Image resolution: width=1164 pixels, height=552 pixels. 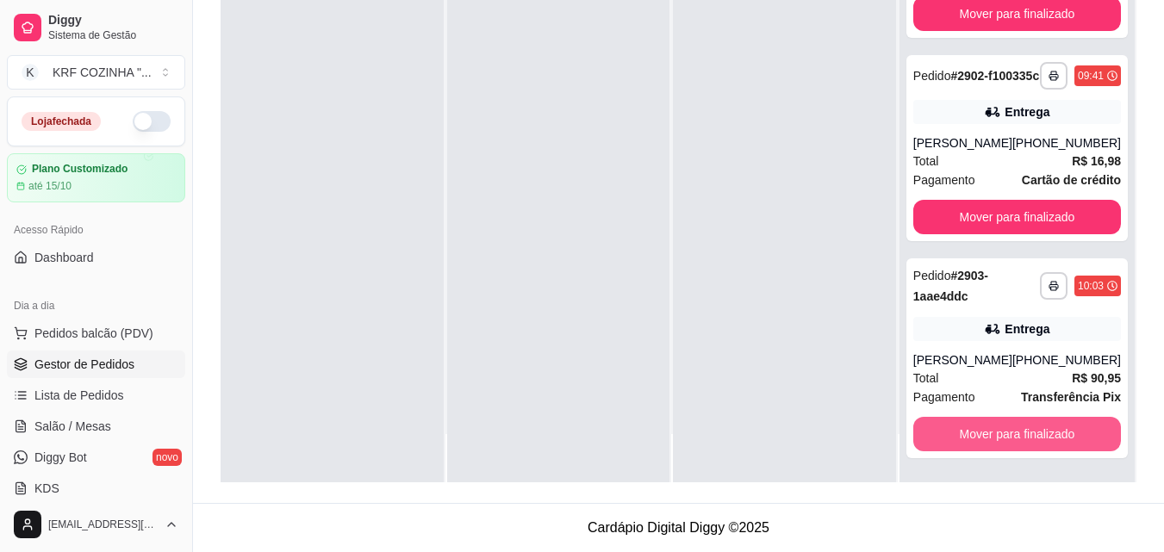 I want to click on div: KRF COZINHA " ..., so click(x=102, y=72).